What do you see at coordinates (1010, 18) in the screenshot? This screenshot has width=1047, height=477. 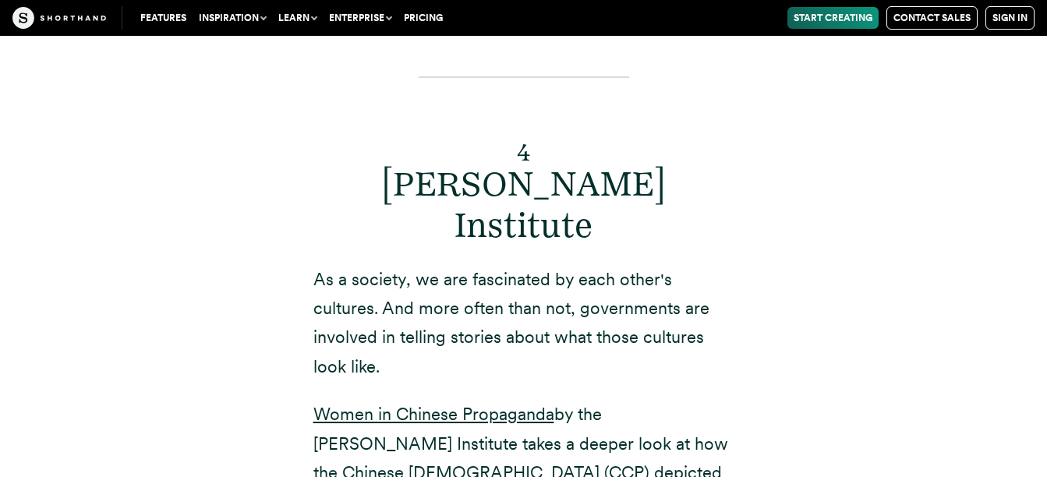 I see `a: Sign in` at bounding box center [1010, 18].